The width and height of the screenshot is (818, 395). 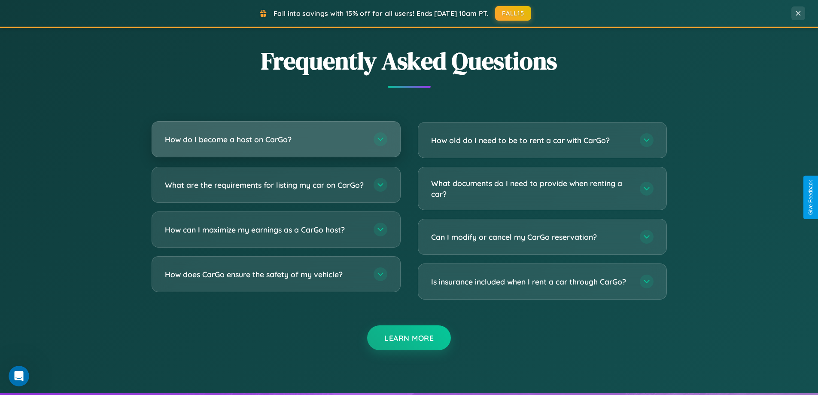 What do you see at coordinates (409, 61) in the screenshot?
I see `h2: Frequently Asked Questions` at bounding box center [409, 61].